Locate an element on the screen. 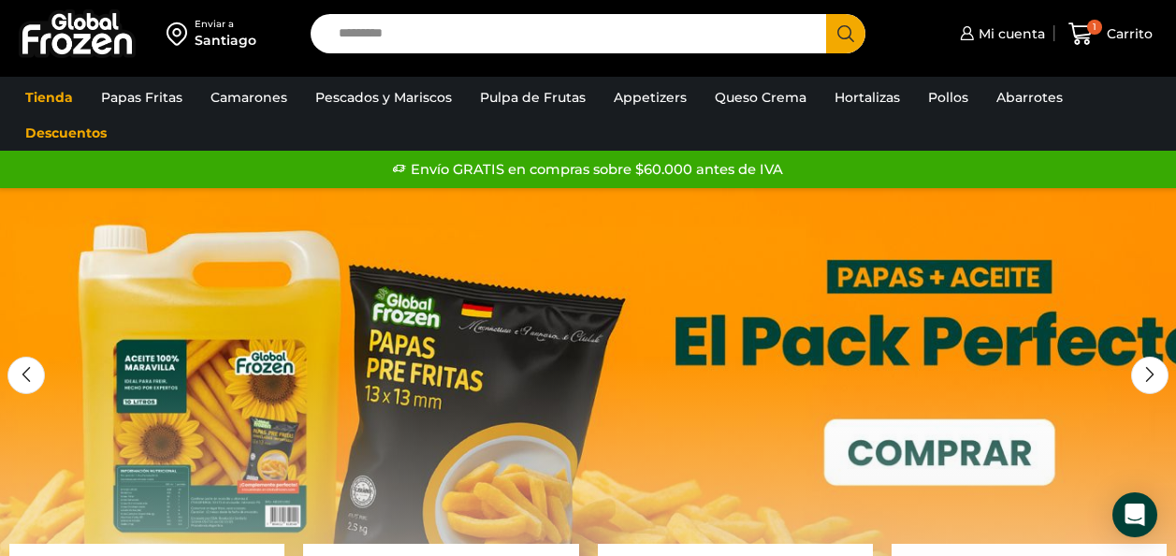  a: Appetizers is located at coordinates (650, 97).